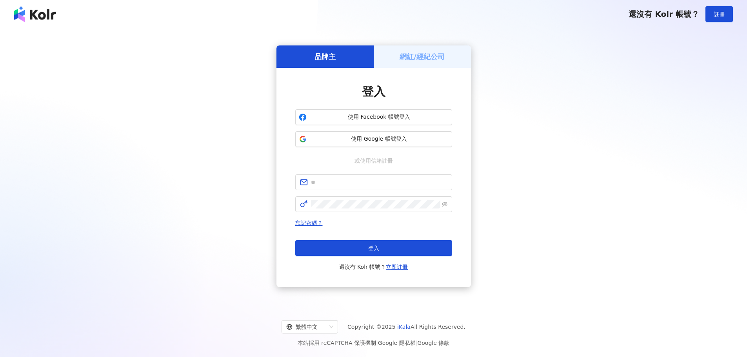 The width and height of the screenshot is (747, 357). Describe the element at coordinates (374, 117) in the screenshot. I see `button: 使用 Facebook 帳號登入` at that location.